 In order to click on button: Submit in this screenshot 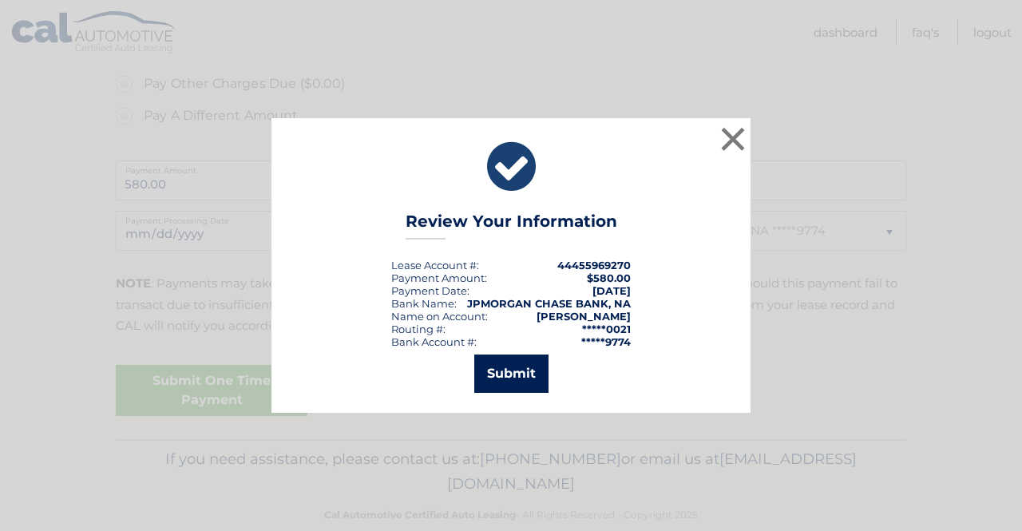, I will do `click(511, 374)`.